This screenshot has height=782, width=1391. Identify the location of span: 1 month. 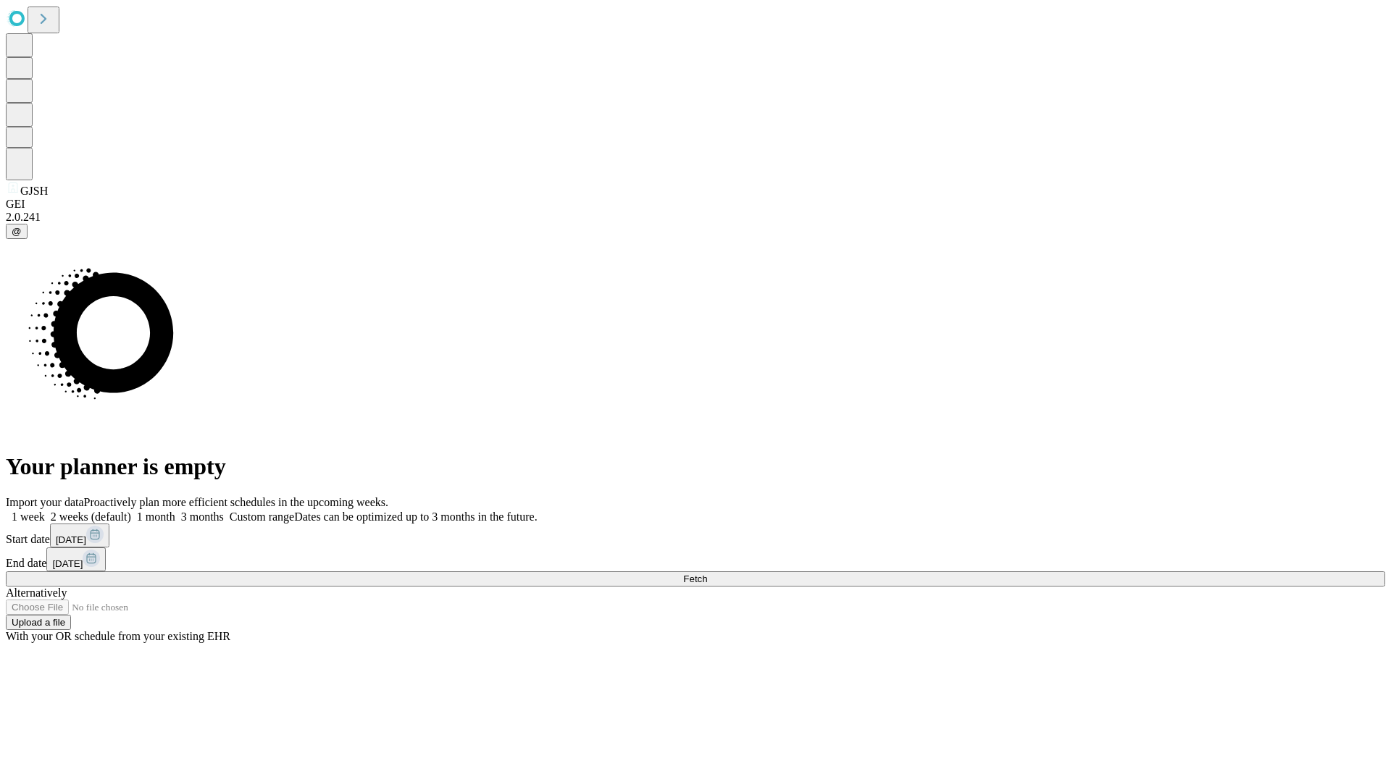
(156, 517).